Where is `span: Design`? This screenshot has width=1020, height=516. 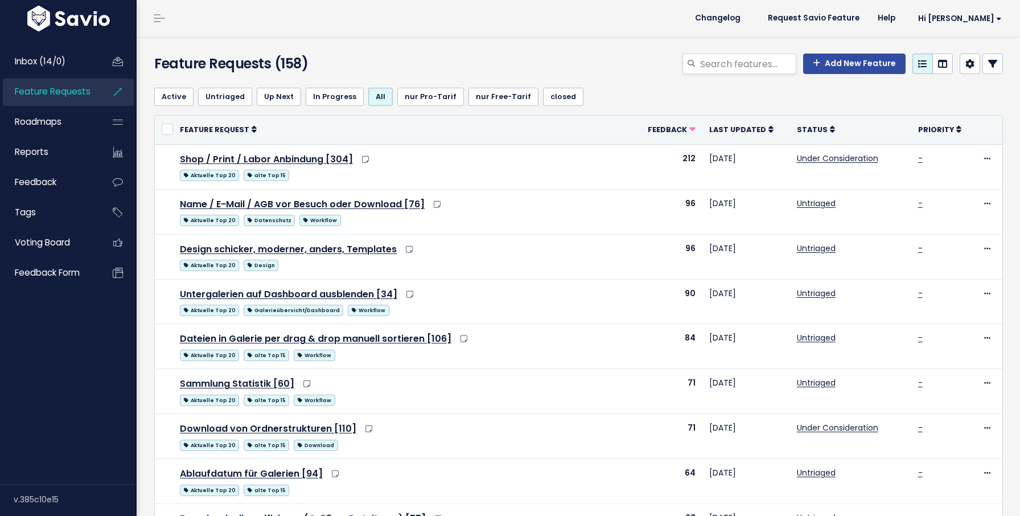
span: Design is located at coordinates (261, 265).